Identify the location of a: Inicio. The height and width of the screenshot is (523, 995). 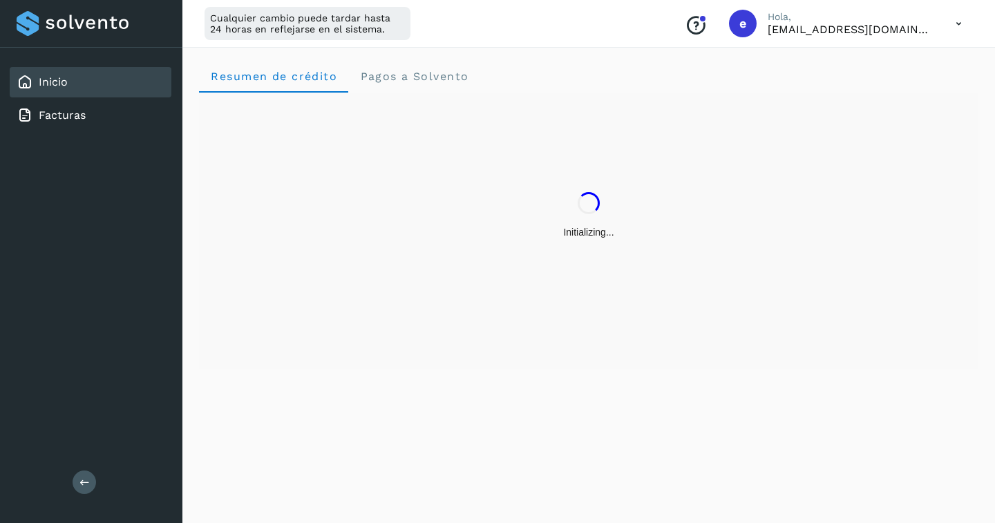
(53, 82).